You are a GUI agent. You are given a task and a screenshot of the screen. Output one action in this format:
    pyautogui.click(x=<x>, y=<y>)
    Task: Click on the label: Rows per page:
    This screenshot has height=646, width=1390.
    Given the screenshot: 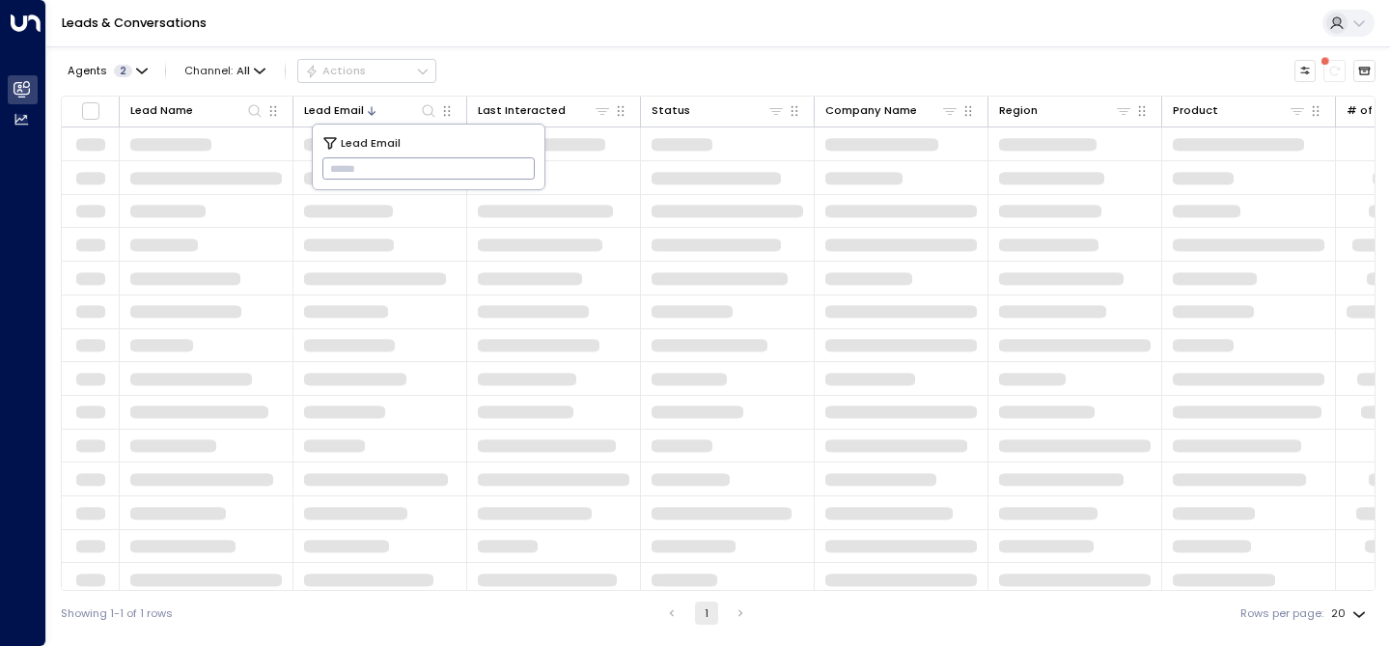 What is the action you would take?
    pyautogui.click(x=1282, y=613)
    